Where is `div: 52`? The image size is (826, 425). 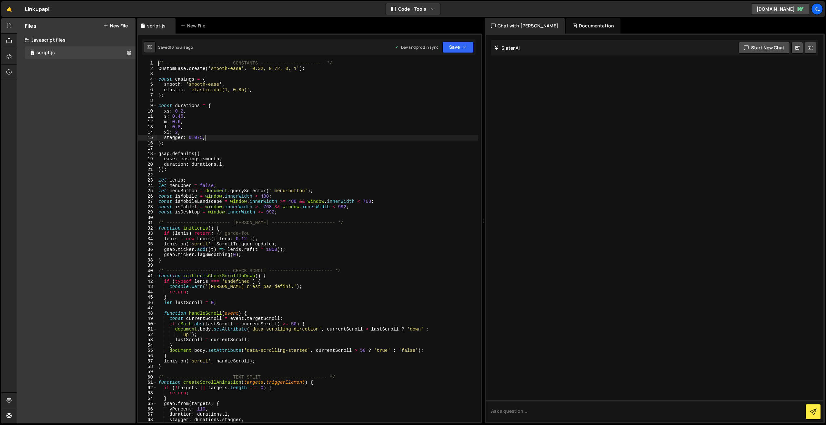
div: 52 is located at coordinates (147, 335).